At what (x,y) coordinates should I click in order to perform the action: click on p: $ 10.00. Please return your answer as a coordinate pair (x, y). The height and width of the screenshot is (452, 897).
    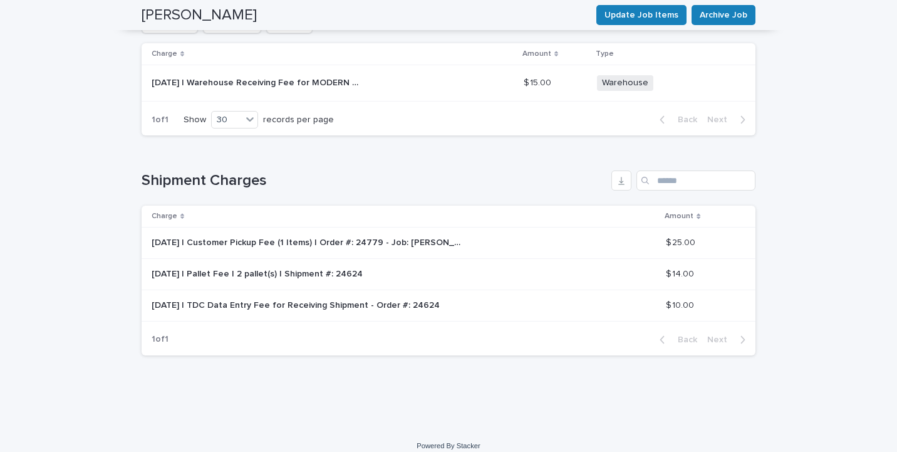
    Looking at the image, I should click on (681, 304).